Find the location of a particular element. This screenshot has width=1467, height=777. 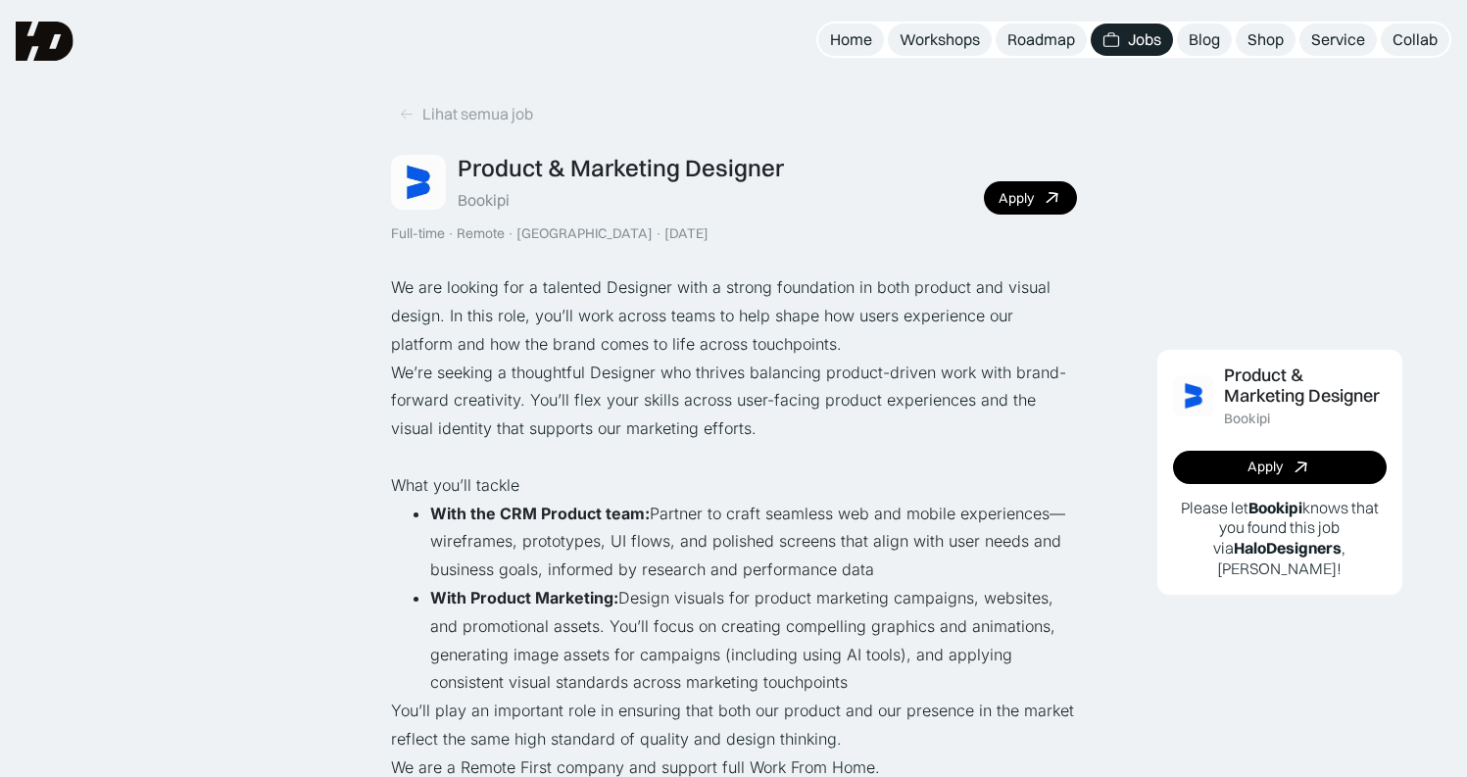

div: Blog is located at coordinates (1205, 39).